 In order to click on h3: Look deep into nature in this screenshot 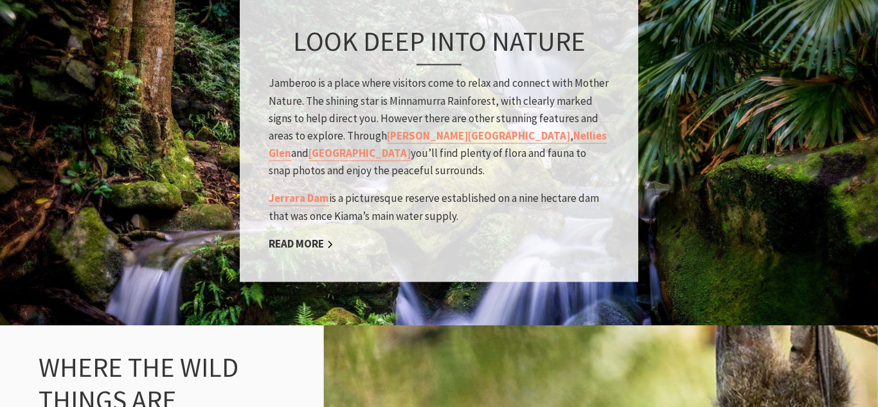, I will do `click(439, 45)`.